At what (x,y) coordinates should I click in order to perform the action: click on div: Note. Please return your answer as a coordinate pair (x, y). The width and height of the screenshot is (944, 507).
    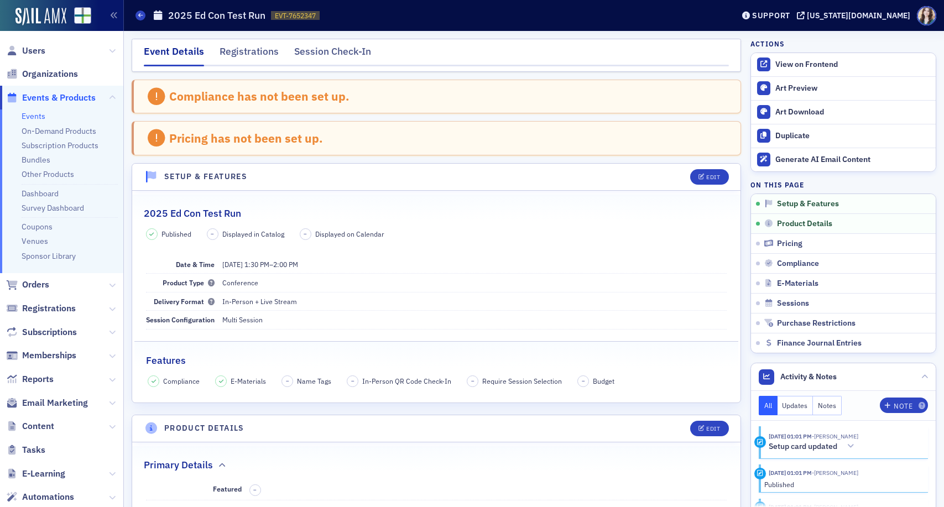
    Looking at the image, I should click on (903, 406).